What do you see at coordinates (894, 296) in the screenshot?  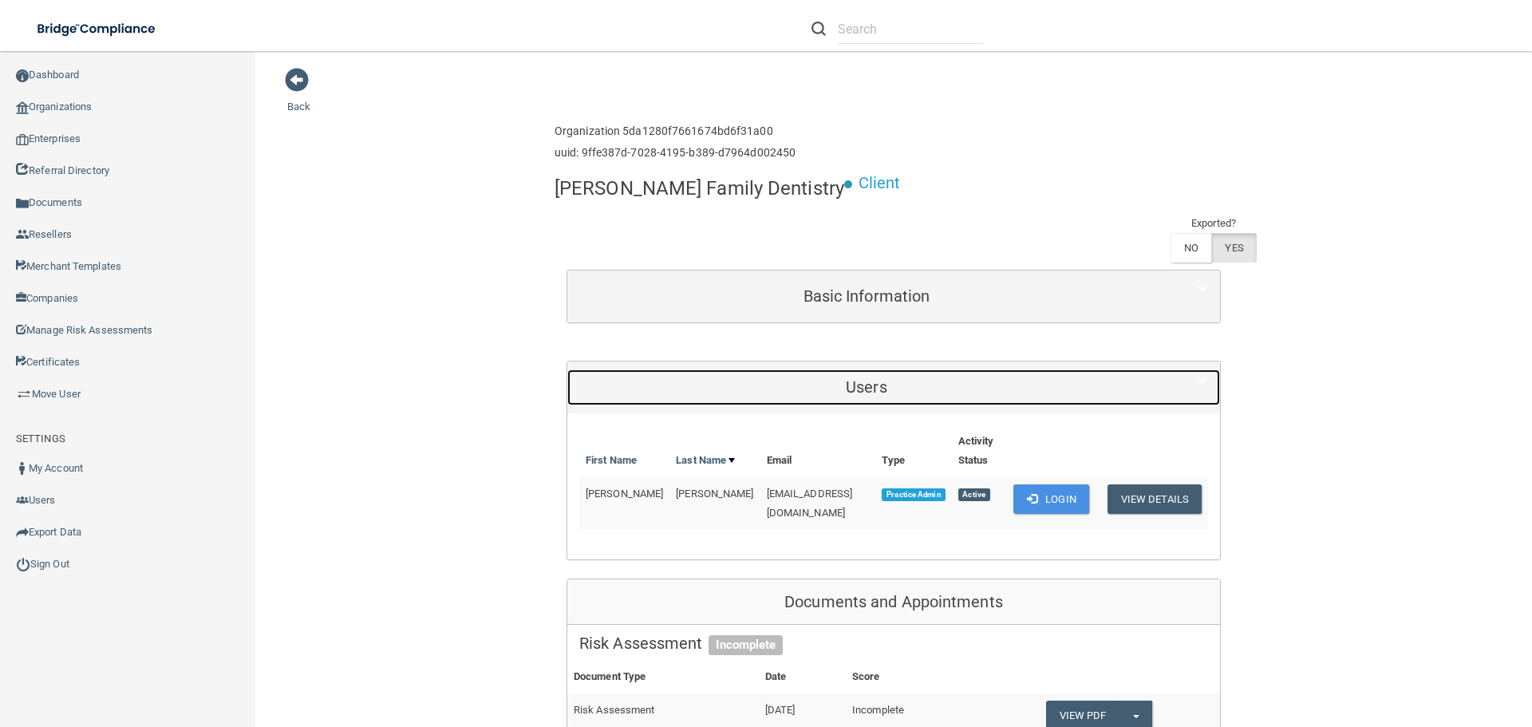 I see `a: Basic Information` at bounding box center [894, 296].